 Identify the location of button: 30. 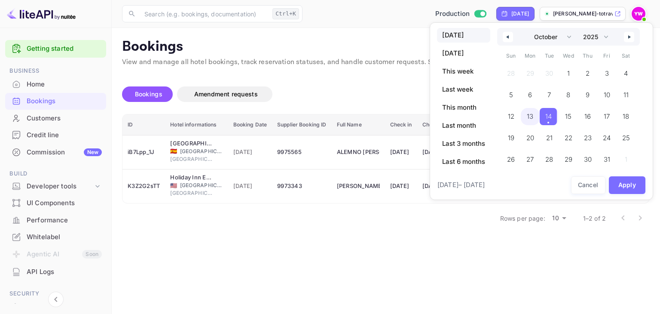
(587, 157).